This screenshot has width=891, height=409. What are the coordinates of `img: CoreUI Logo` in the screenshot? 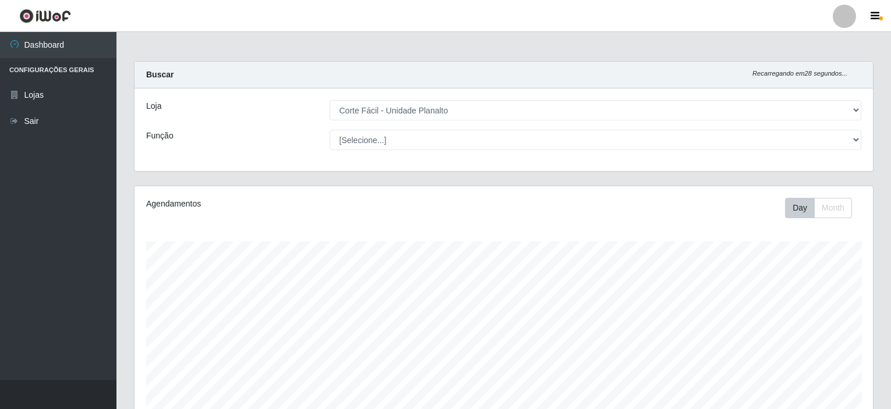 It's located at (45, 16).